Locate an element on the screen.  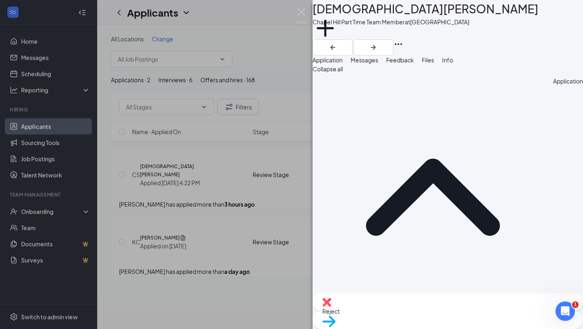
svg: Plus is located at coordinates (325, 28).